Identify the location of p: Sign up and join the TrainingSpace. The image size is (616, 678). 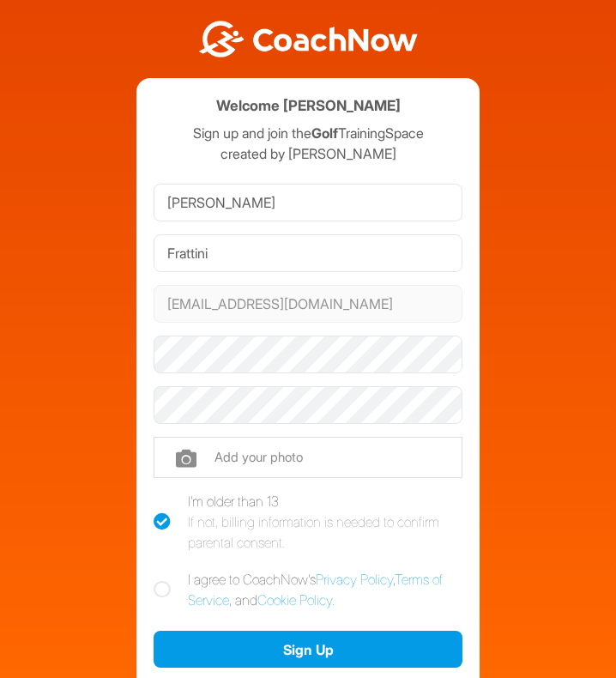
(308, 133).